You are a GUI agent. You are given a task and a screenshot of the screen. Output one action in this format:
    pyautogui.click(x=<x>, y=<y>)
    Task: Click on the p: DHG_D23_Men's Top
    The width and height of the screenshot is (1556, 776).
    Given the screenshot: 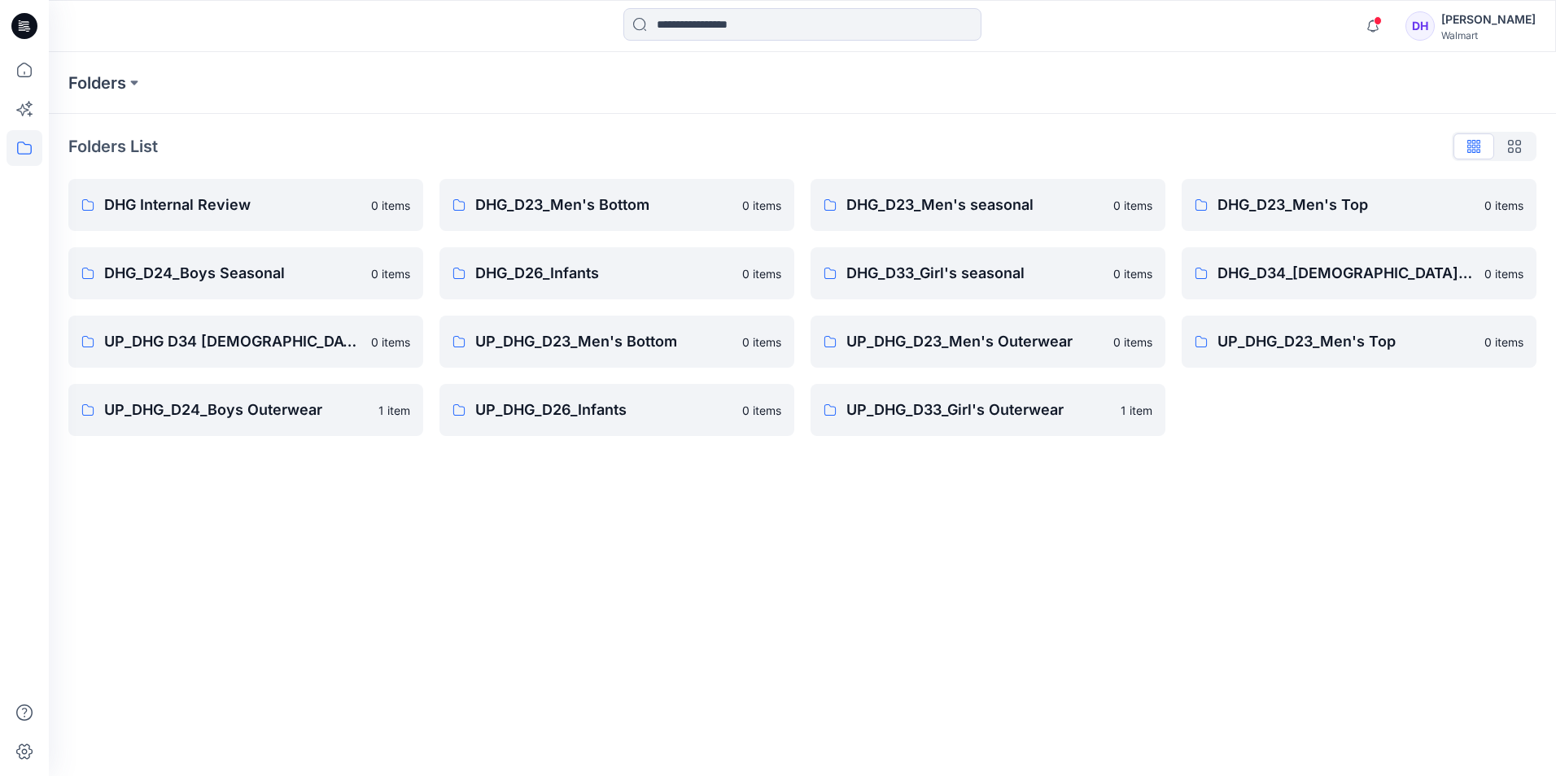 What is the action you would take?
    pyautogui.click(x=1346, y=205)
    